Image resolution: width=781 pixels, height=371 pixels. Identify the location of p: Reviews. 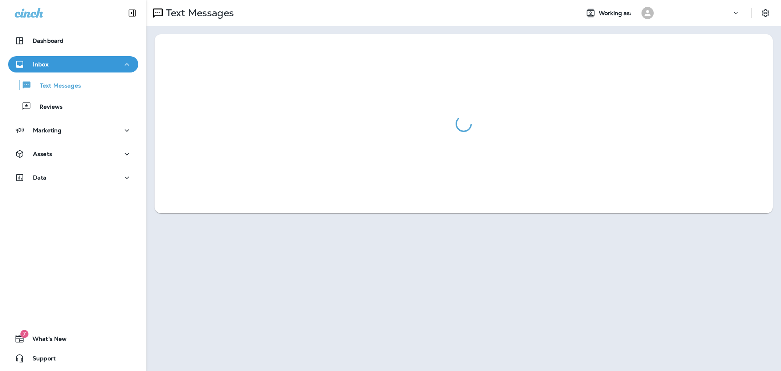
(47, 107).